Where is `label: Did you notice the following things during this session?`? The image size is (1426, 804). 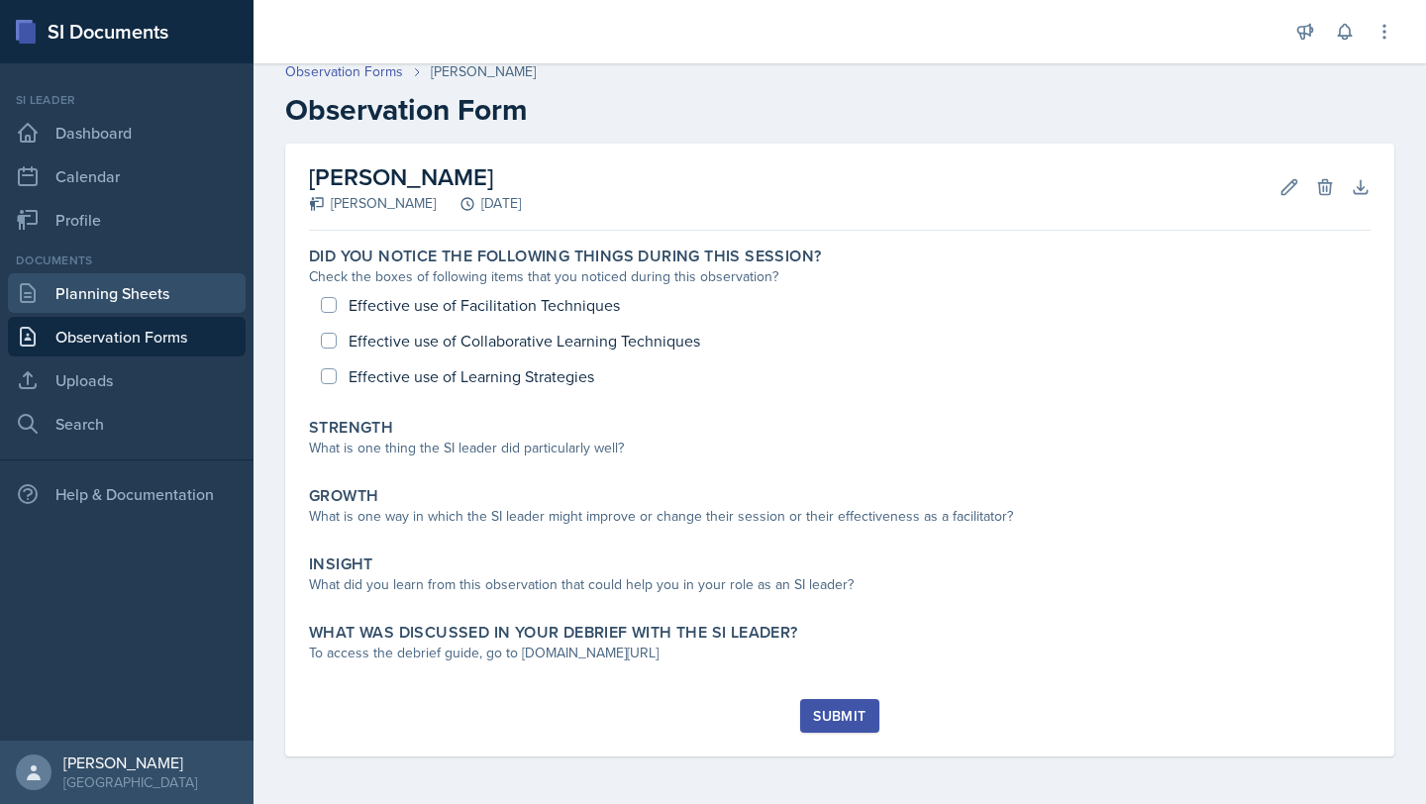 label: Did you notice the following things during this session? is located at coordinates (564, 256).